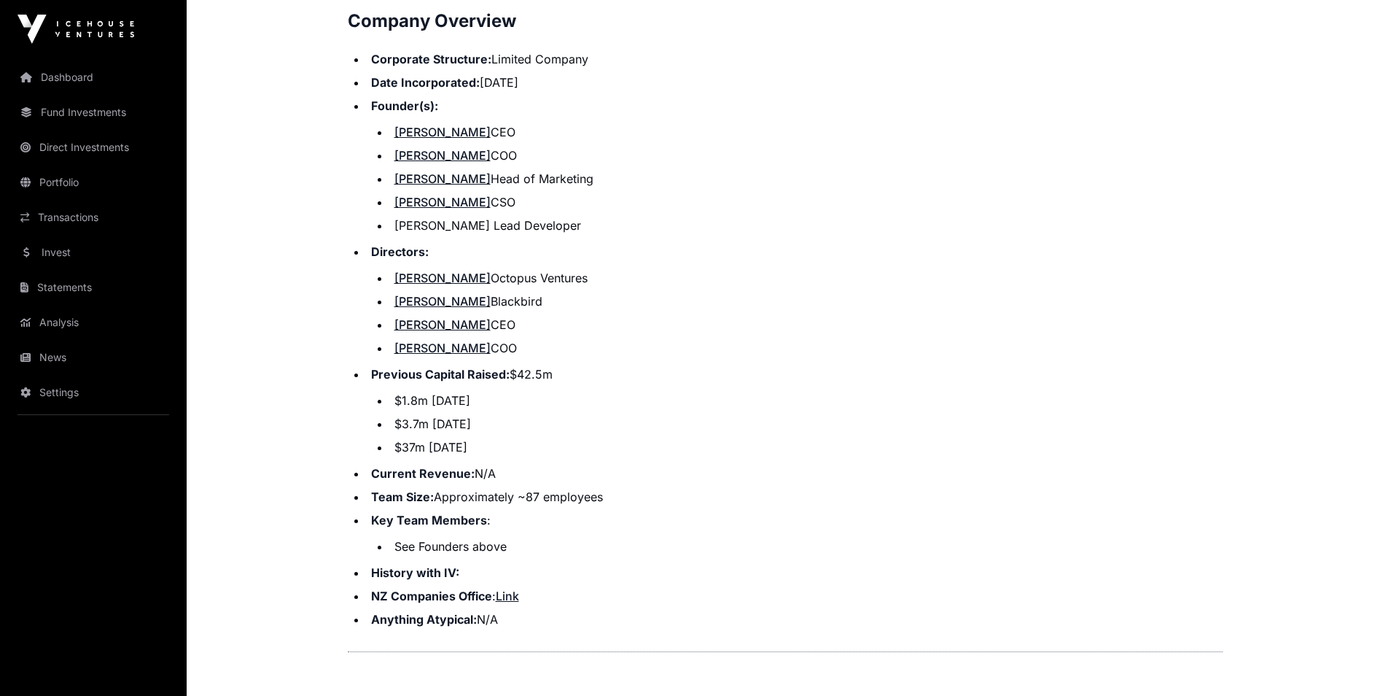 This screenshot has height=696, width=1383. I want to click on strong: Corporate Structure:, so click(431, 59).